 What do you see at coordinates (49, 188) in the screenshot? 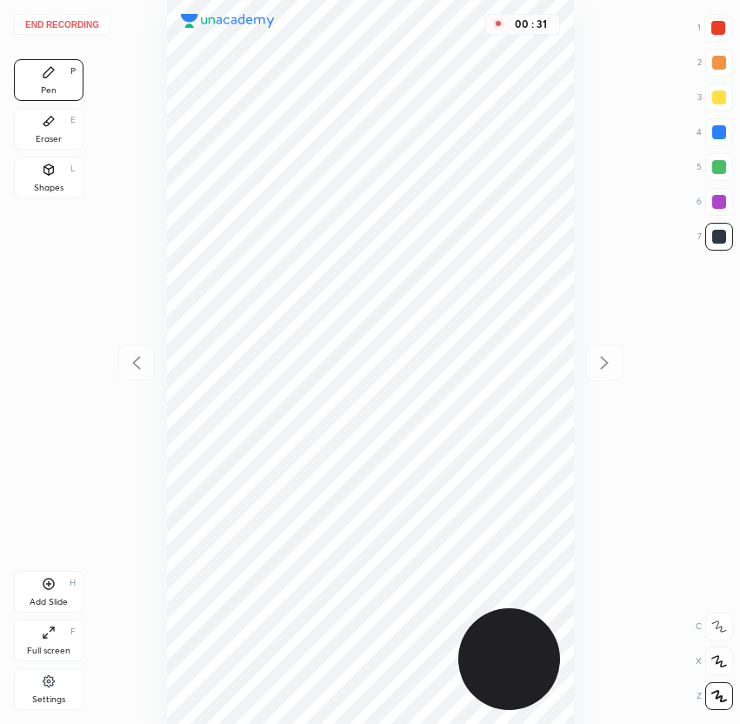
I see `div: Shapes` at bounding box center [49, 188].